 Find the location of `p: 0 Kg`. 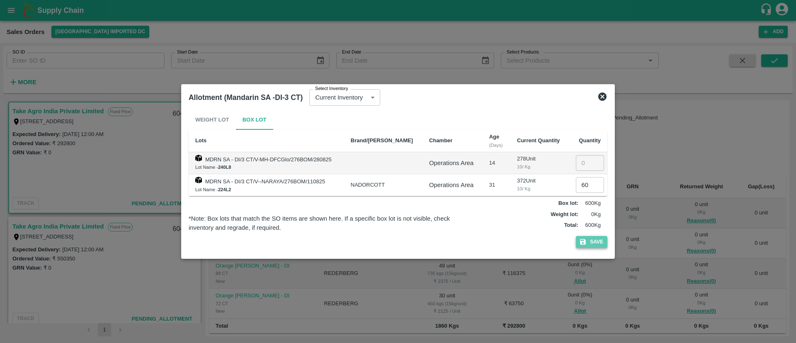

p: 0 Kg is located at coordinates (591, 214).